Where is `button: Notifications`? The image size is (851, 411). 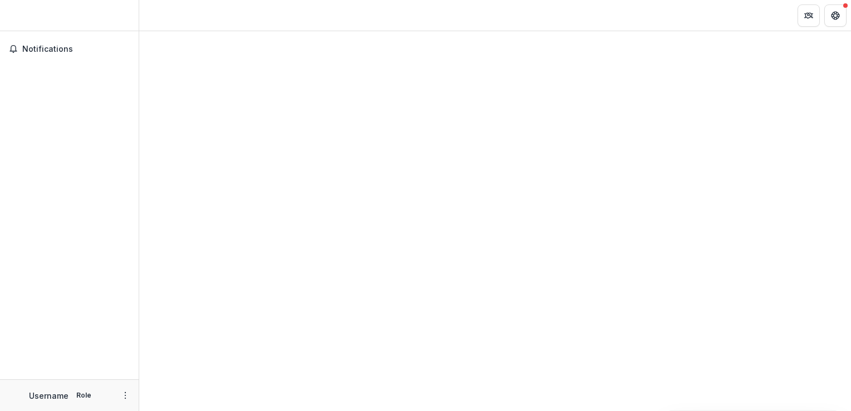 button: Notifications is located at coordinates (69, 49).